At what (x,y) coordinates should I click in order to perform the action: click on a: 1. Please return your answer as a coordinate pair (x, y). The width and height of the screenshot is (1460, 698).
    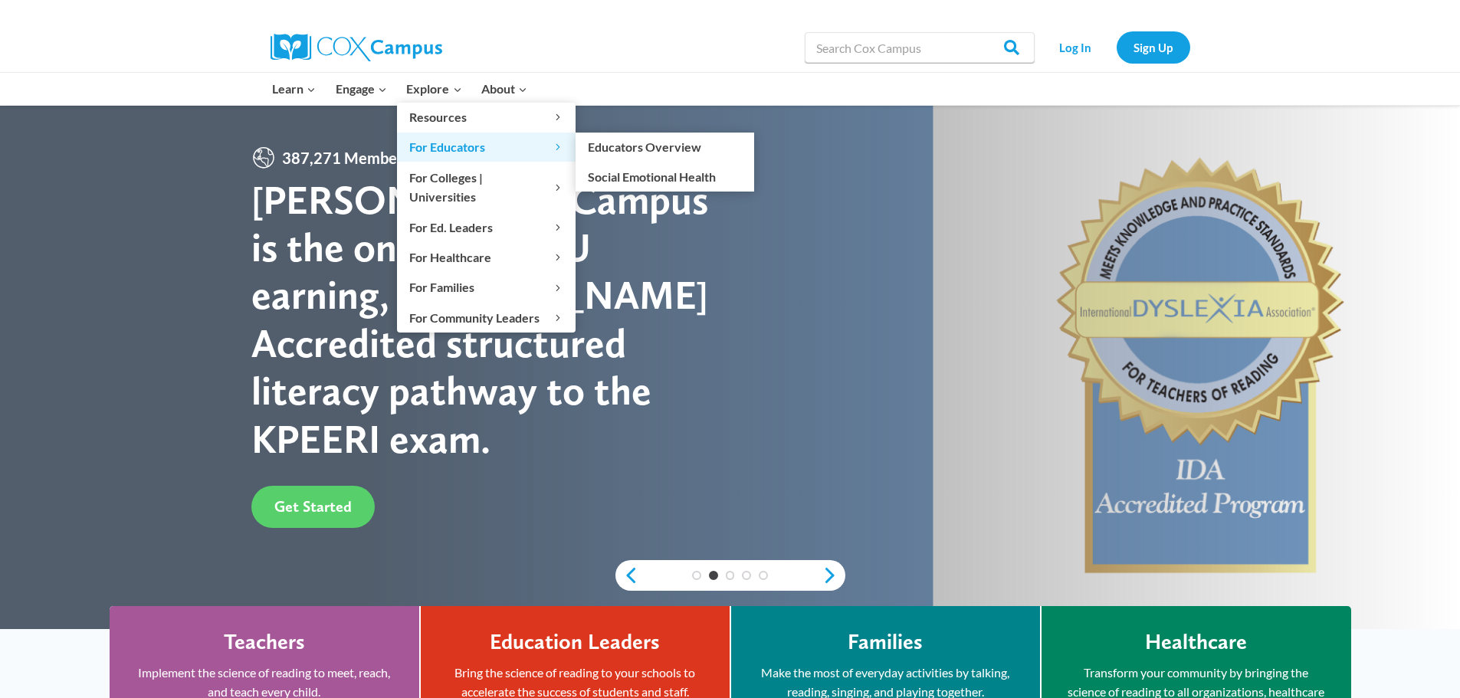
    Looking at the image, I should click on (697, 576).